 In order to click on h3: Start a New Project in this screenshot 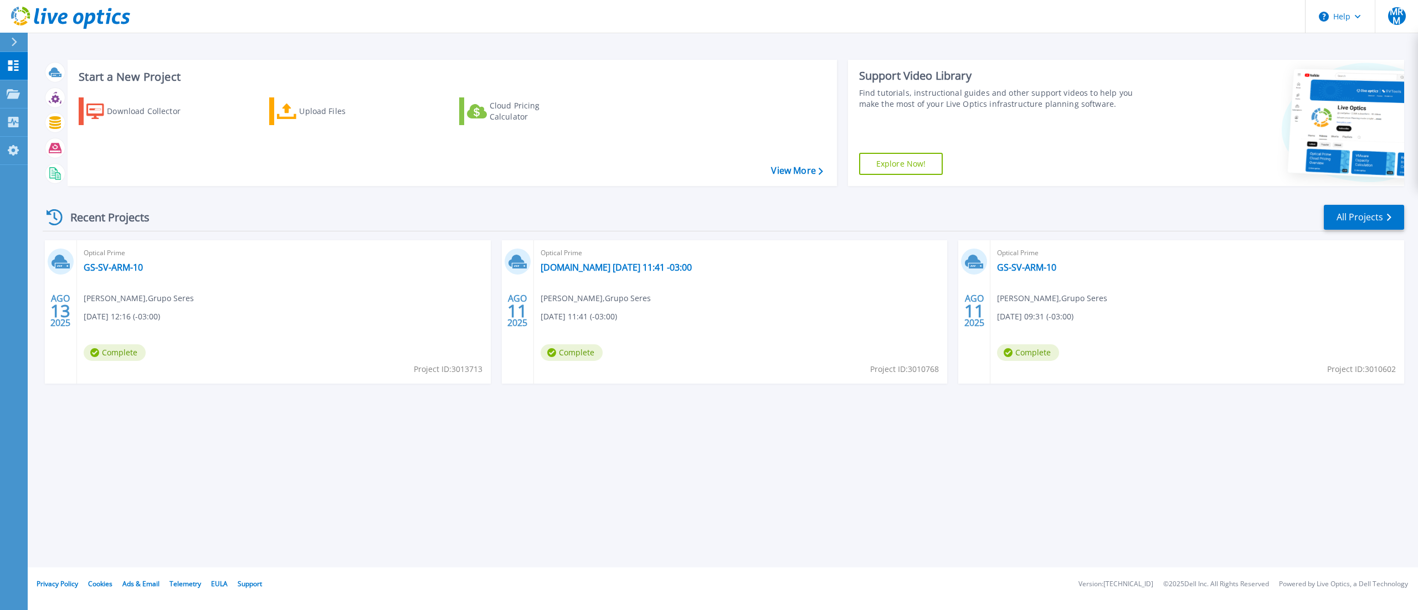, I will do `click(450, 77)`.